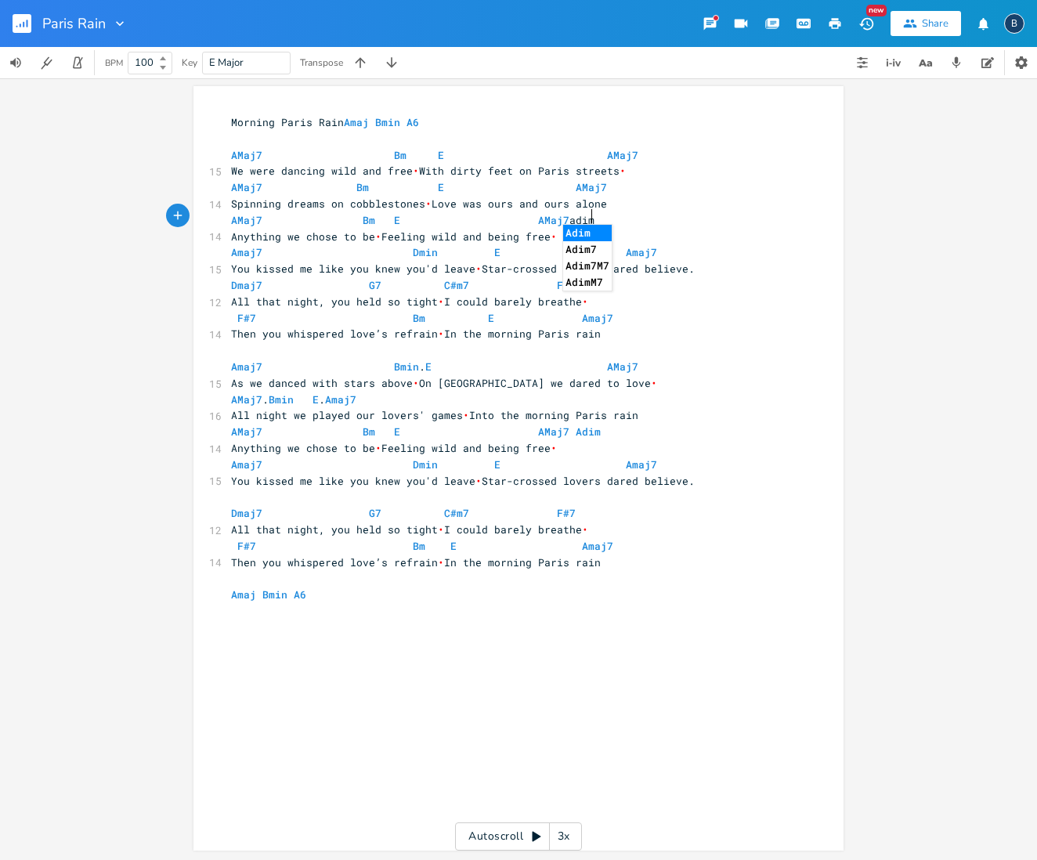 The width and height of the screenshot is (1037, 860). What do you see at coordinates (226, 63) in the screenshot?
I see `span: E Major` at bounding box center [226, 63].